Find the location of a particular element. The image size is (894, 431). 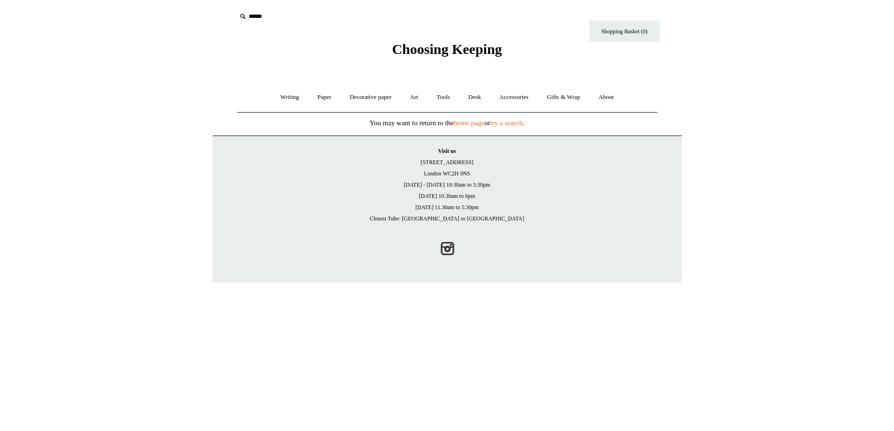

span: Choosing Keeping is located at coordinates (447, 49).